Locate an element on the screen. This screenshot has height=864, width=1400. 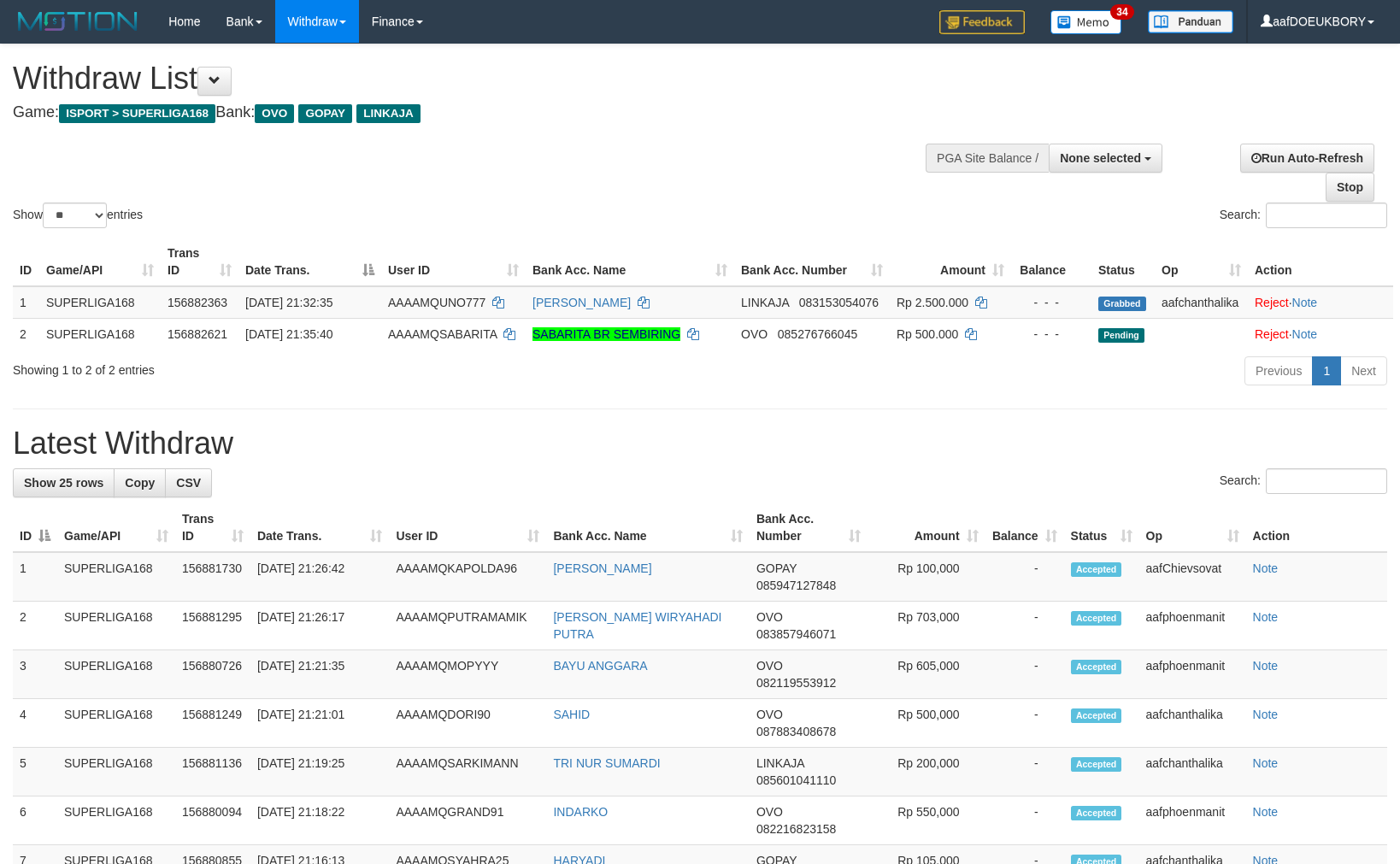
div: Showing 1 to 2 of 2 entries is located at coordinates (291, 367).